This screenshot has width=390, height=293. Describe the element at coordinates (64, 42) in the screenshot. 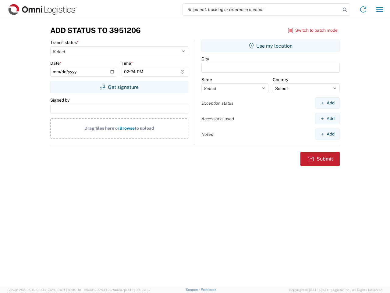

I see `label: Transit status` at that location.